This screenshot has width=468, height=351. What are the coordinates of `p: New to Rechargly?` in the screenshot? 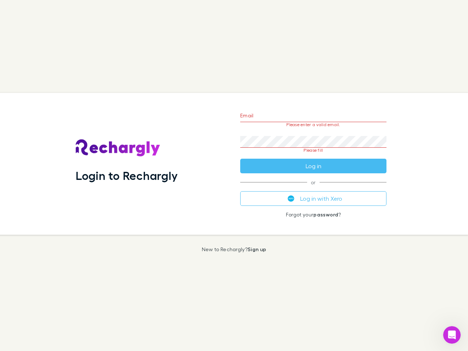 It's located at (234, 250).